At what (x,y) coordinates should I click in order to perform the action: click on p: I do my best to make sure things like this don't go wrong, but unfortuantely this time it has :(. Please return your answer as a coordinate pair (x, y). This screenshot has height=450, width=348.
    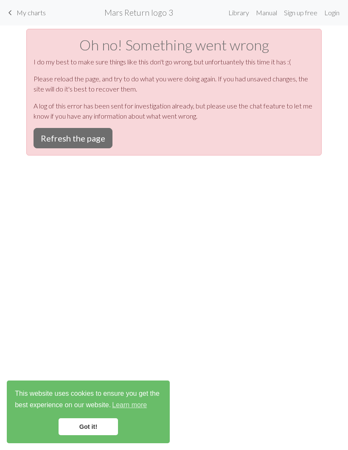
    Looking at the image, I should click on (174, 62).